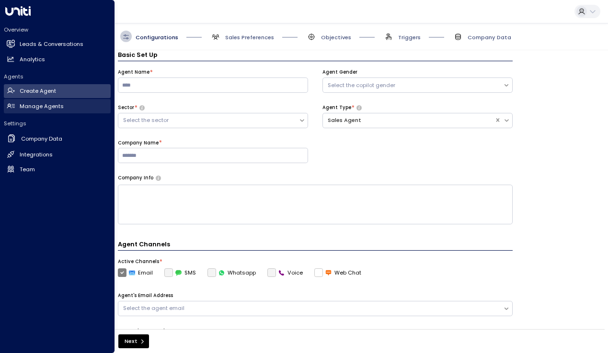 The width and height of the screenshot is (608, 353). Describe the element at coordinates (145, 296) in the screenshot. I see `label: Agent's Email Address` at that location.